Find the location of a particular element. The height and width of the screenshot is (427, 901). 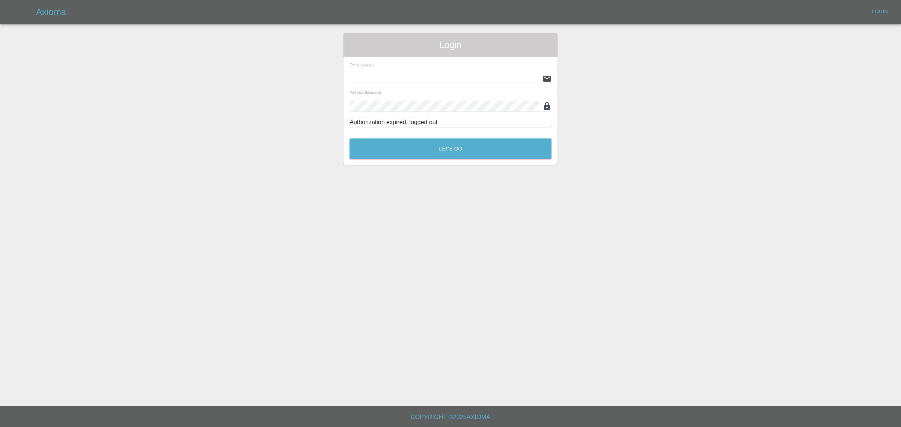

h5: Axioma is located at coordinates (51, 12).